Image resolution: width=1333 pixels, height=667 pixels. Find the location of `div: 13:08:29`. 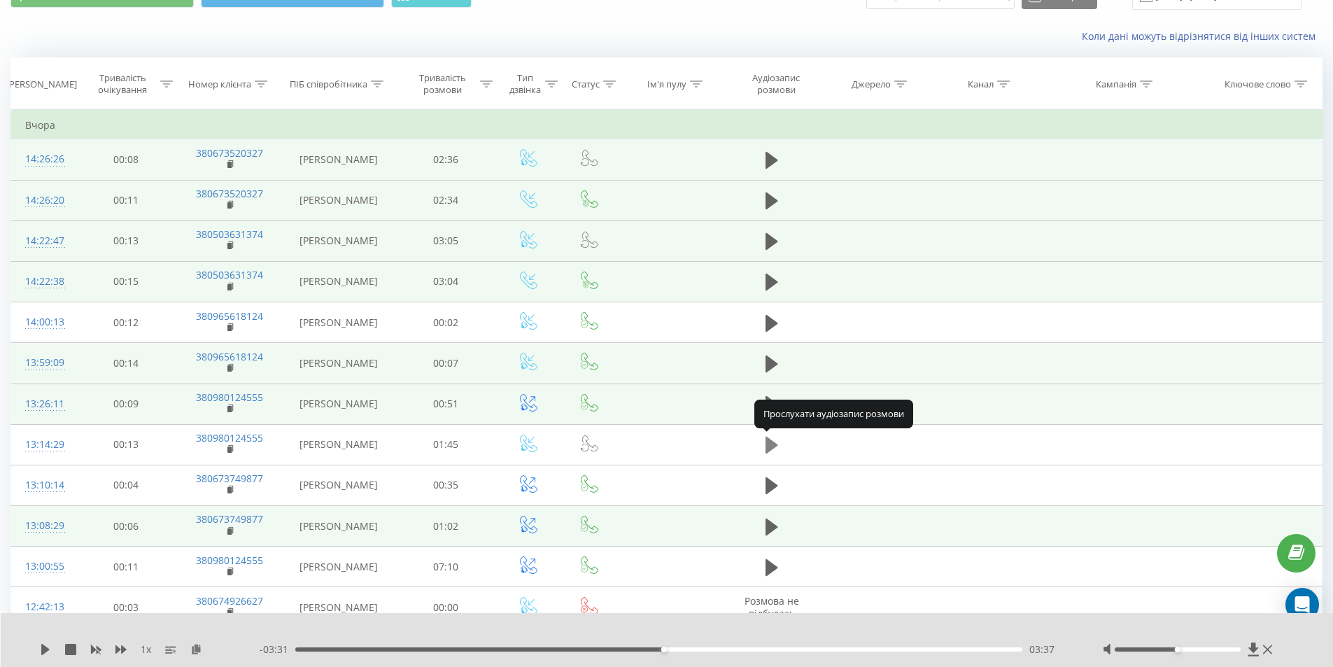

div: 13:08:29 is located at coordinates (43, 525).